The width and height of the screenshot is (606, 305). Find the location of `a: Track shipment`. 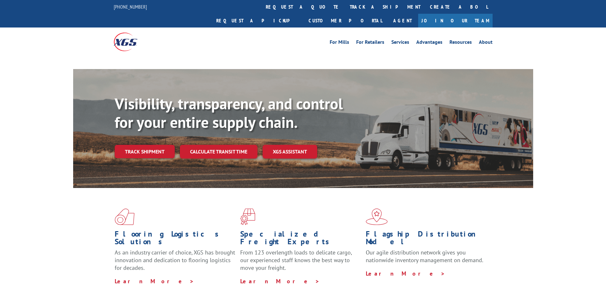

a: Track shipment is located at coordinates (145, 152).